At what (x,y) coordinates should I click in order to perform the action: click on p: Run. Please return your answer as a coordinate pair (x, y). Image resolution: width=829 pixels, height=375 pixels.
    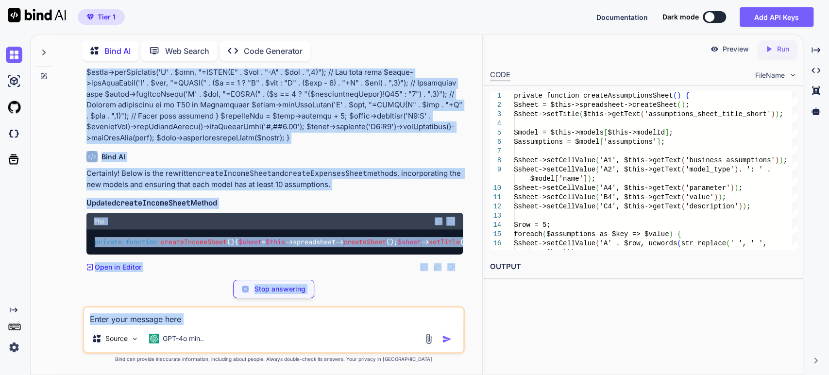
    Looking at the image, I should click on (783, 49).